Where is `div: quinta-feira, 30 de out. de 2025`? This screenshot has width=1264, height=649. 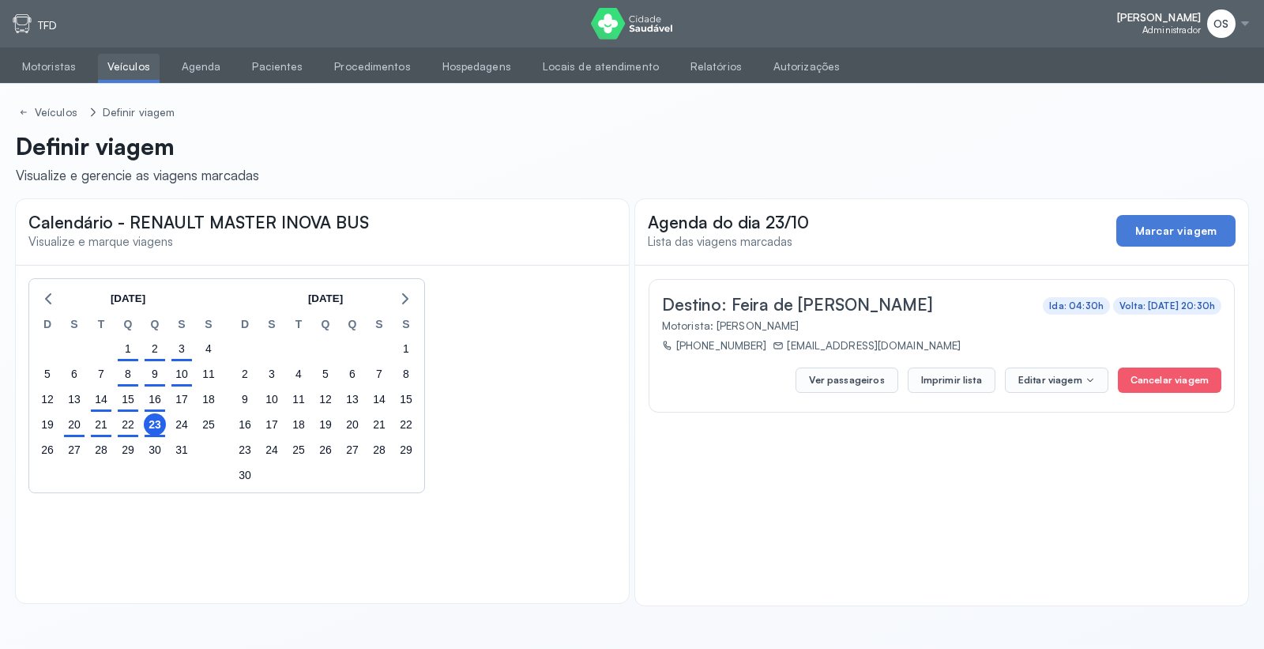
div: quinta-feira, 30 de out. de 2025 is located at coordinates (155, 449).